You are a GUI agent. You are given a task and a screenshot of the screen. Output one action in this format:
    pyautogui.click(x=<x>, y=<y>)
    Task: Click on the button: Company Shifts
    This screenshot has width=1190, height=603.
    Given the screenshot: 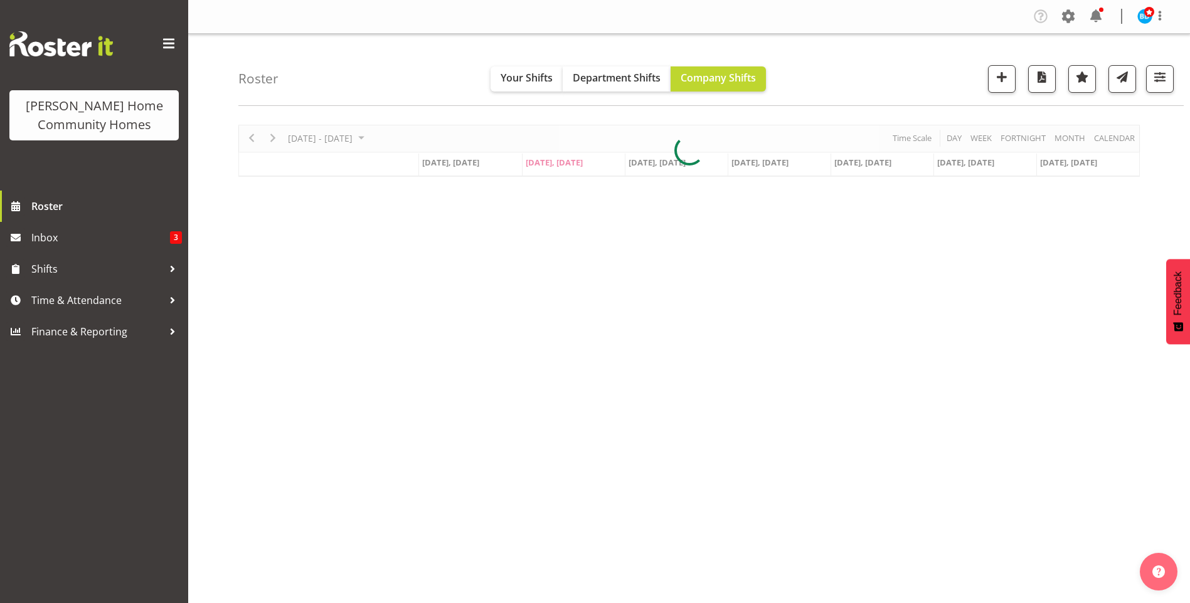 What is the action you would take?
    pyautogui.click(x=718, y=79)
    